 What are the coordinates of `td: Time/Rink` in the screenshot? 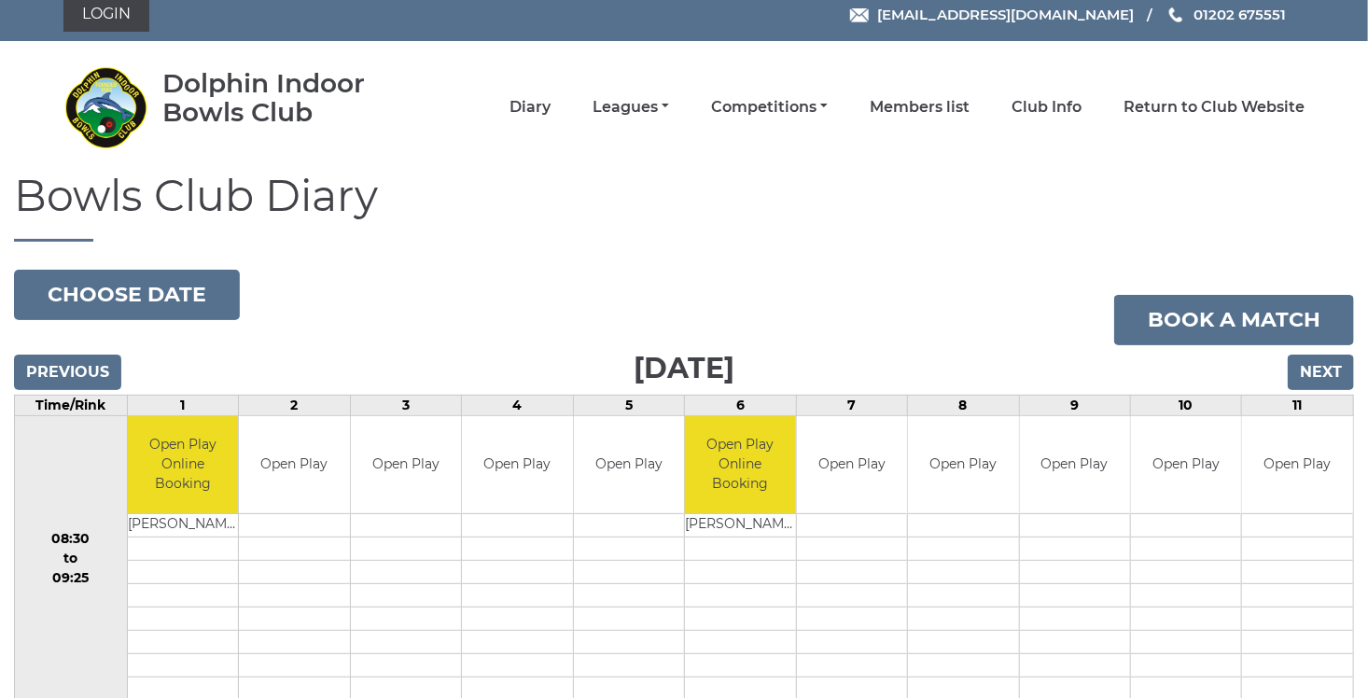 It's located at (71, 405).